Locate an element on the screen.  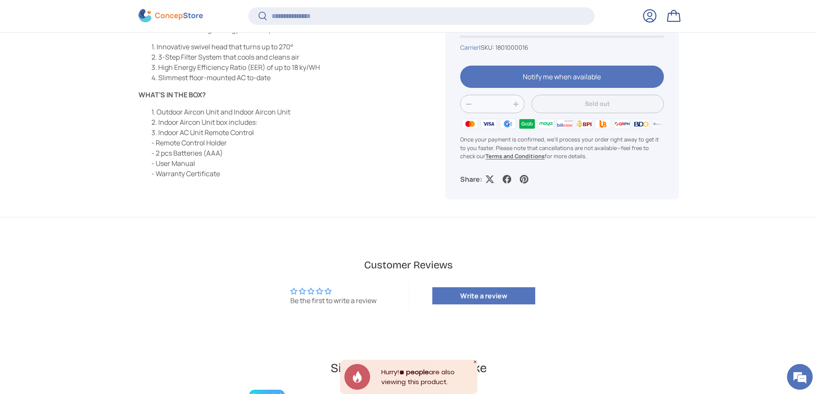
img: bdo is located at coordinates (641, 124).